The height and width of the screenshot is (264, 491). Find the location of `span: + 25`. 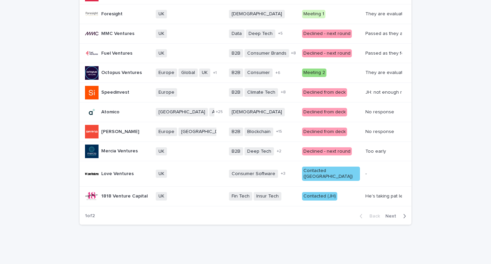

span: + 25 is located at coordinates (219, 112).